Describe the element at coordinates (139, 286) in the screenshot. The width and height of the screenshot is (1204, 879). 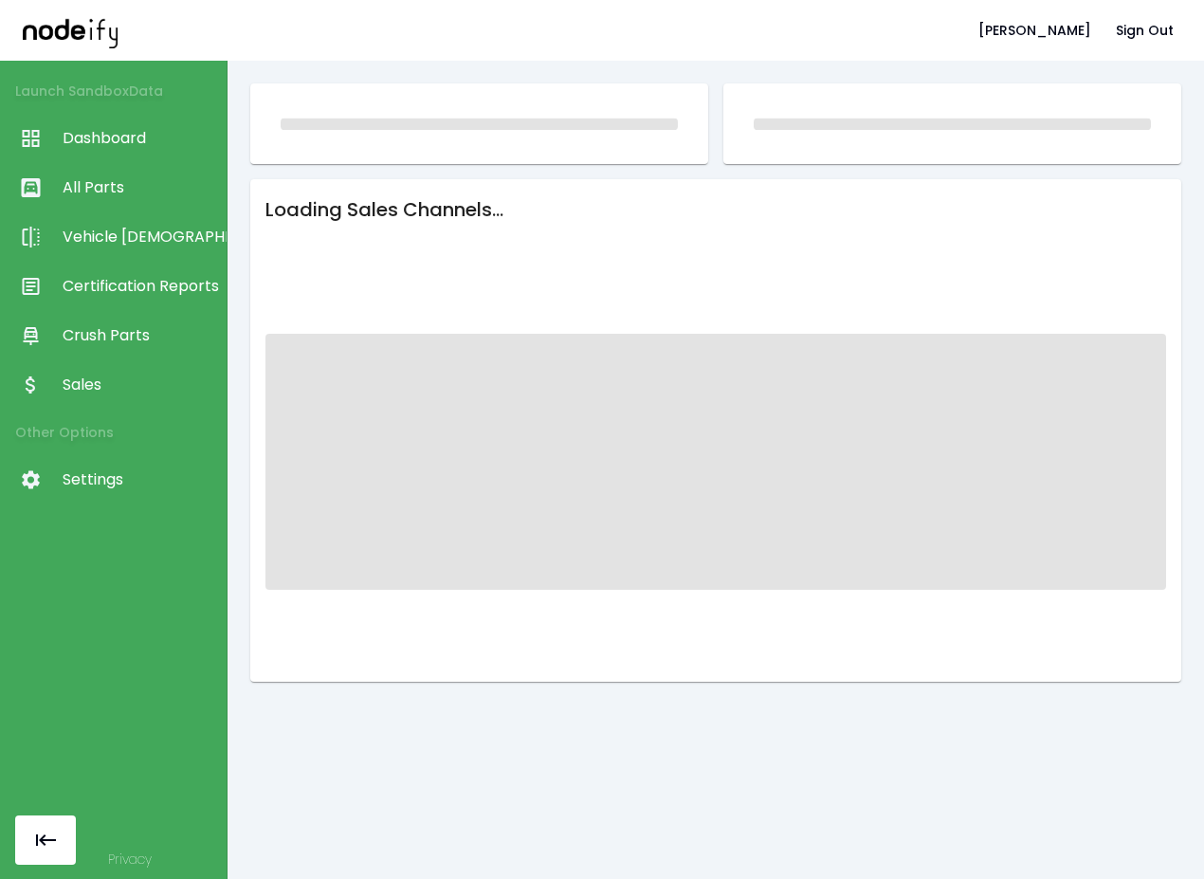
I see `span: Certification Reports` at that location.